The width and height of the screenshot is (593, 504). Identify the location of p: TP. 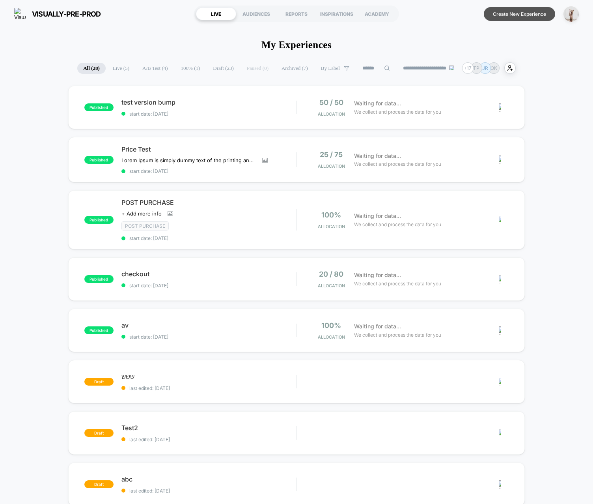
(477, 68).